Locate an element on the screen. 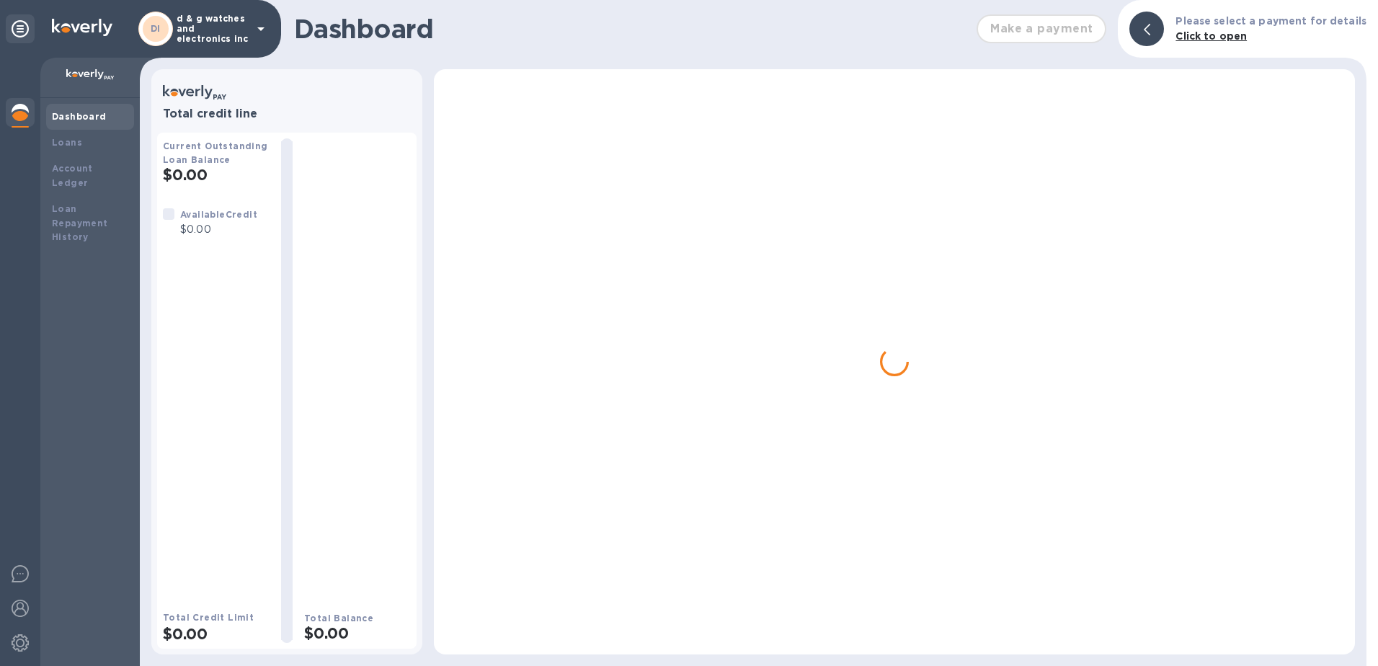  b: Total Credit Limit is located at coordinates (208, 617).